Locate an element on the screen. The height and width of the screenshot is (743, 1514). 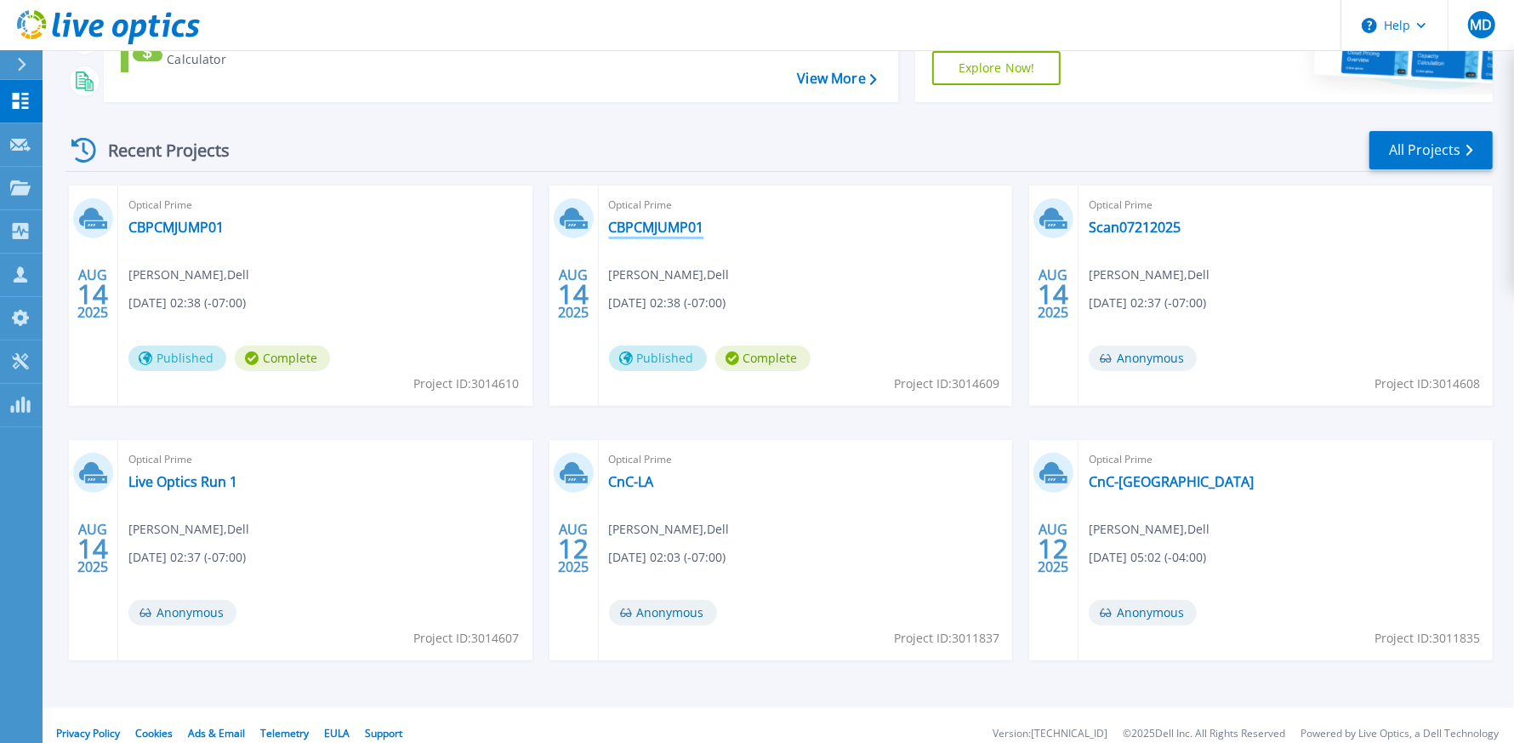
div: Recent Projects is located at coordinates (159, 150).